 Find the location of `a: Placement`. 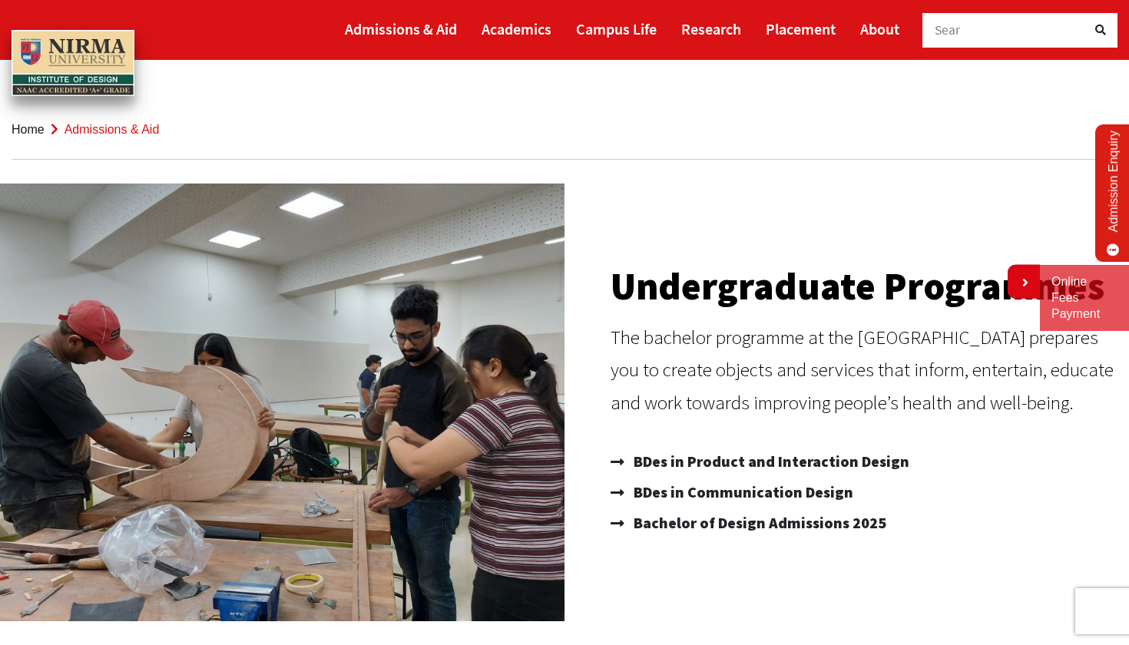

a: Placement is located at coordinates (800, 28).